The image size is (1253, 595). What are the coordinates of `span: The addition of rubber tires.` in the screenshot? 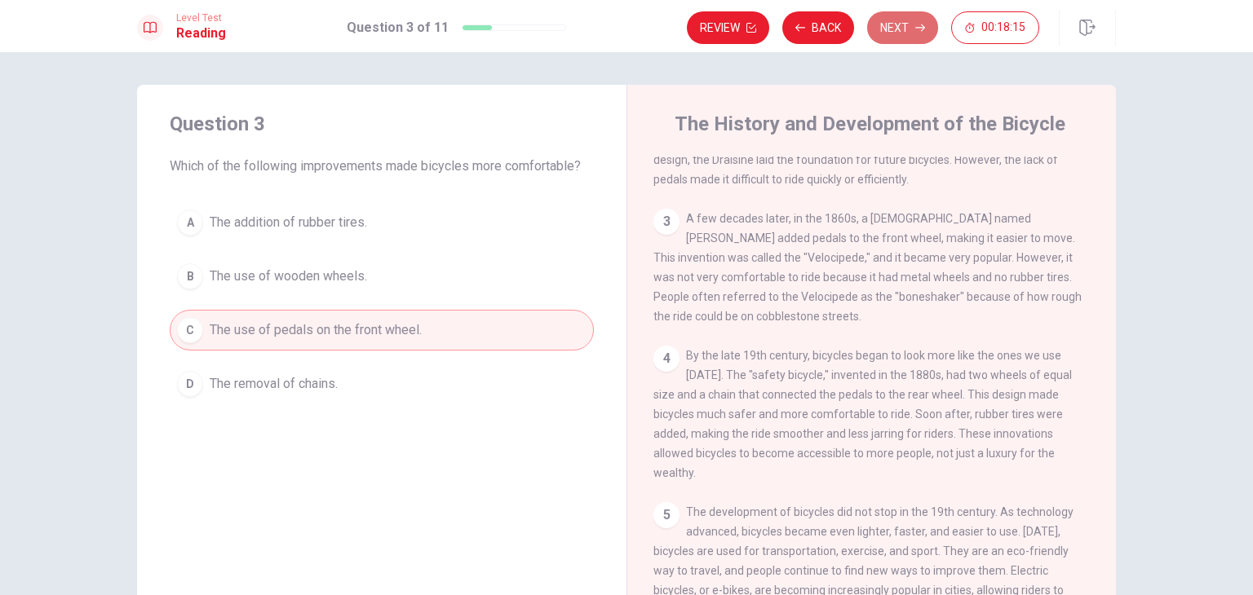 It's located at (288, 223).